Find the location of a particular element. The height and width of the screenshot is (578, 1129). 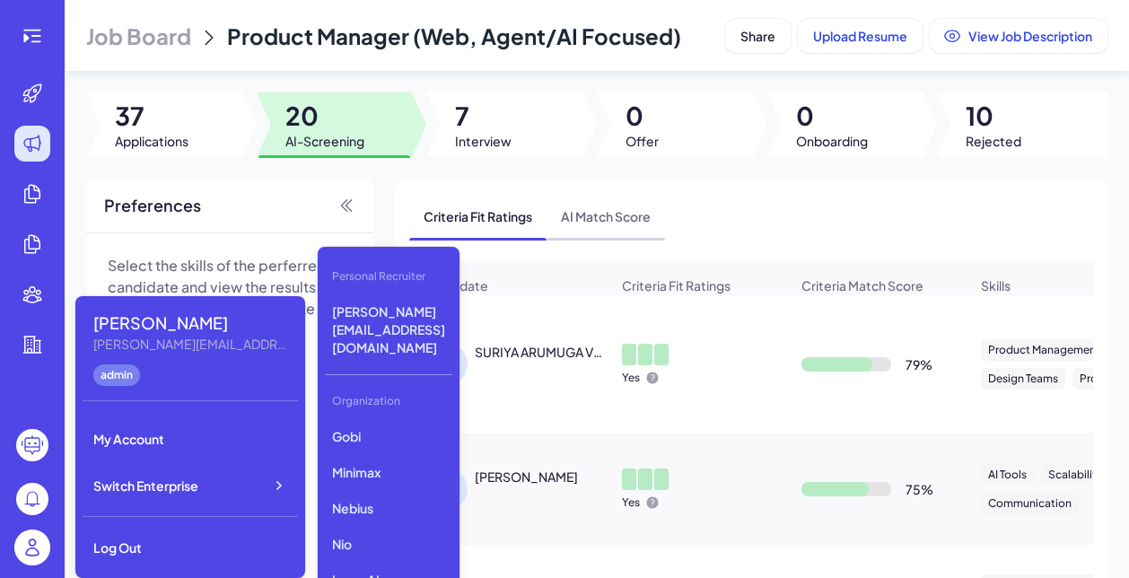

div: Log Out is located at coordinates (190, 547).